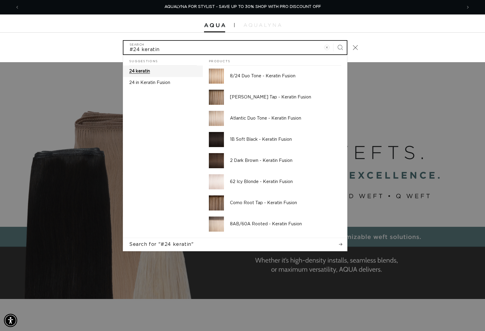 This screenshot has height=331, width=485. Describe the element at coordinates (275, 139) in the screenshot. I see `a: 1B Soft Black - Keratin Fusion` at that location.